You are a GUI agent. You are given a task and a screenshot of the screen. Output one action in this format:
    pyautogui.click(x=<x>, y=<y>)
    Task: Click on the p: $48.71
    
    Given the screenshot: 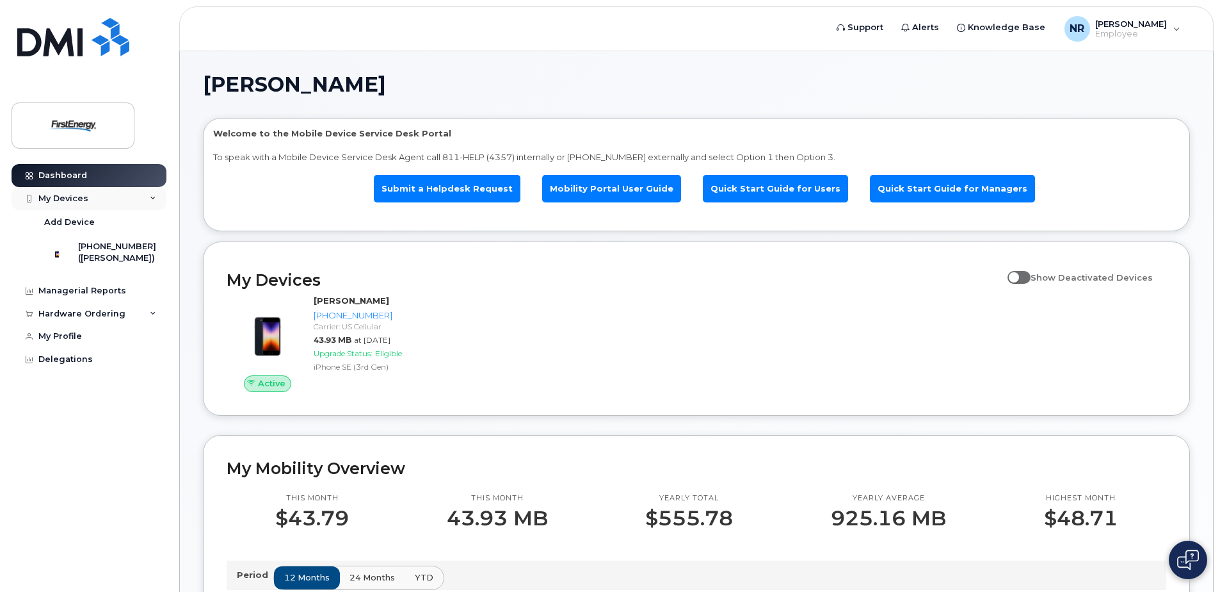 What is the action you would take?
    pyautogui.click(x=1081, y=518)
    